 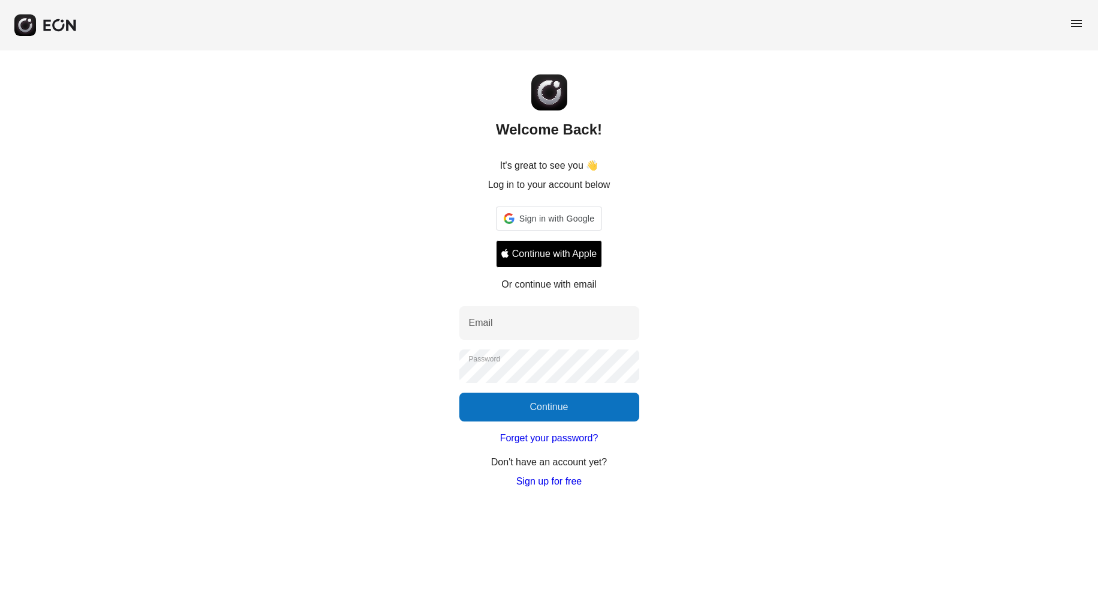 I want to click on label: Password, so click(x=485, y=359).